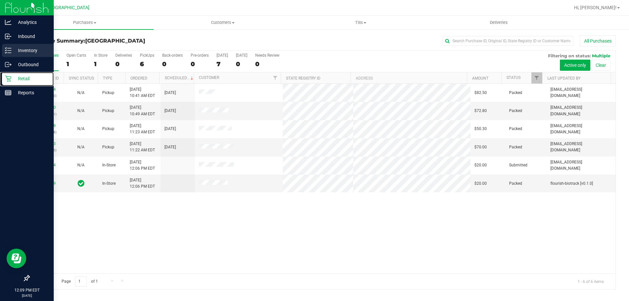 This screenshot has height=301, width=629. Describe the element at coordinates (499, 23) in the screenshot. I see `a: Deliveries` at that location.